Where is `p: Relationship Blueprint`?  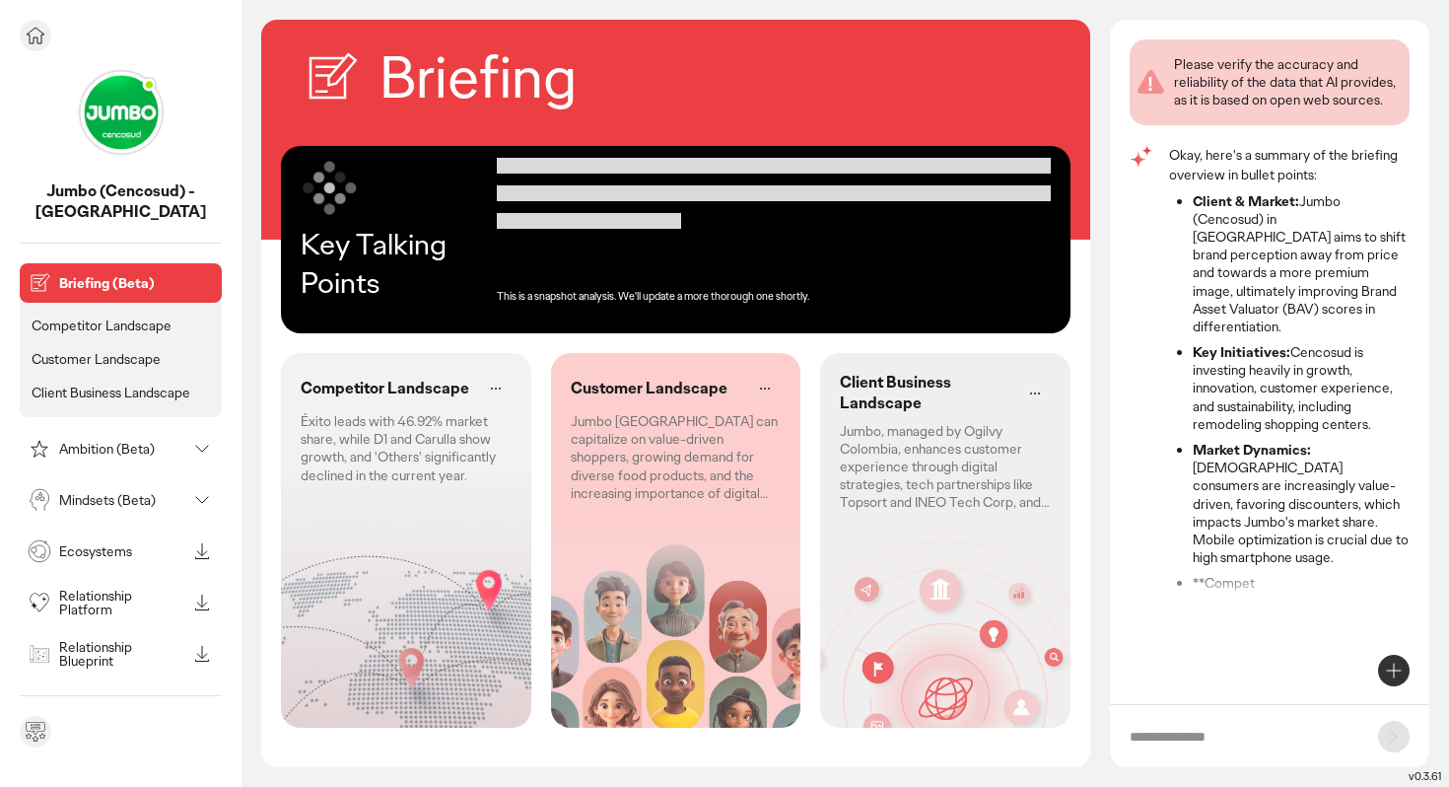
p: Relationship Blueprint is located at coordinates (122, 654).